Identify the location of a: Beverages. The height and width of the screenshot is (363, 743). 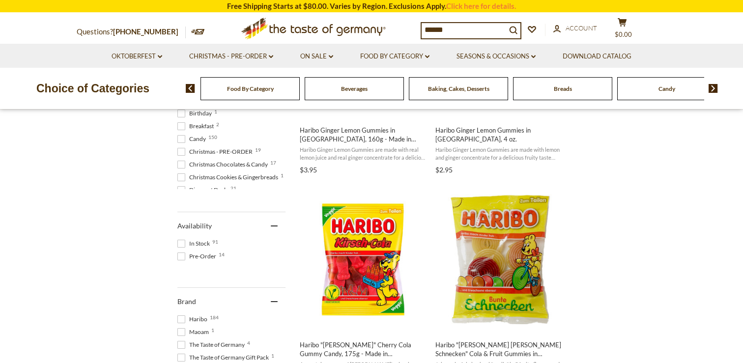
(354, 88).